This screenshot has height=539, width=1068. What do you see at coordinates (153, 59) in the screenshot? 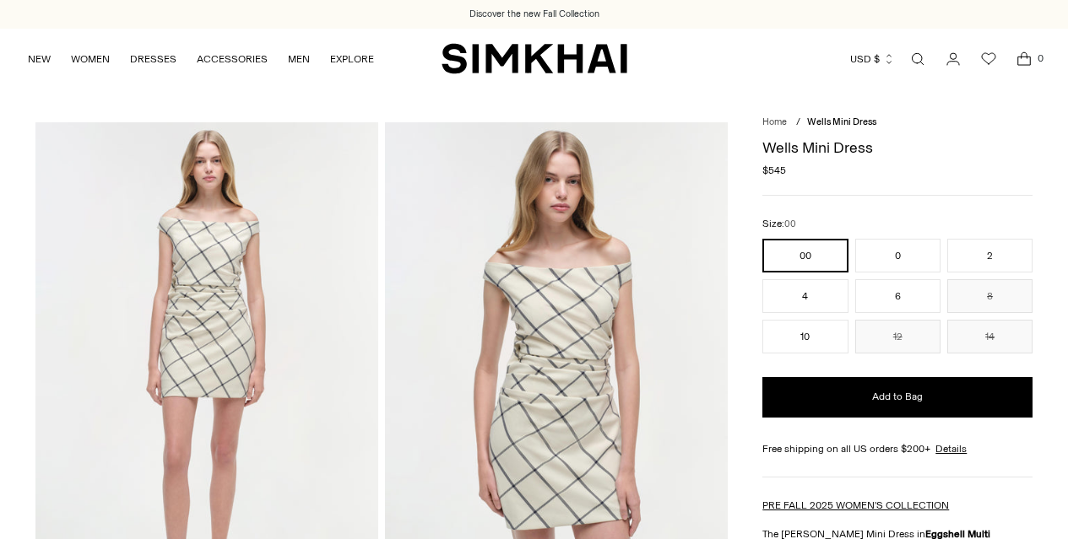
I see `a: DRESSES` at bounding box center [153, 59].